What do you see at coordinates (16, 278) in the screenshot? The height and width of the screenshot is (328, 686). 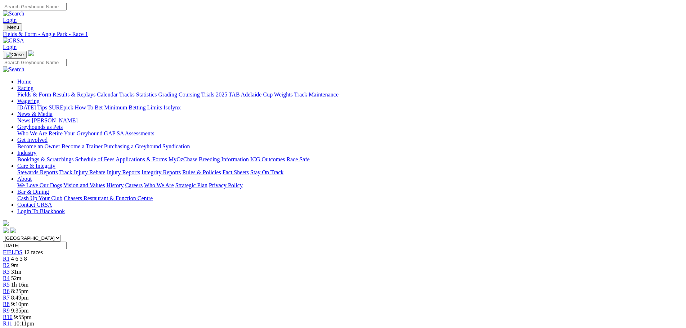 I see `span: 52m` at bounding box center [16, 278].